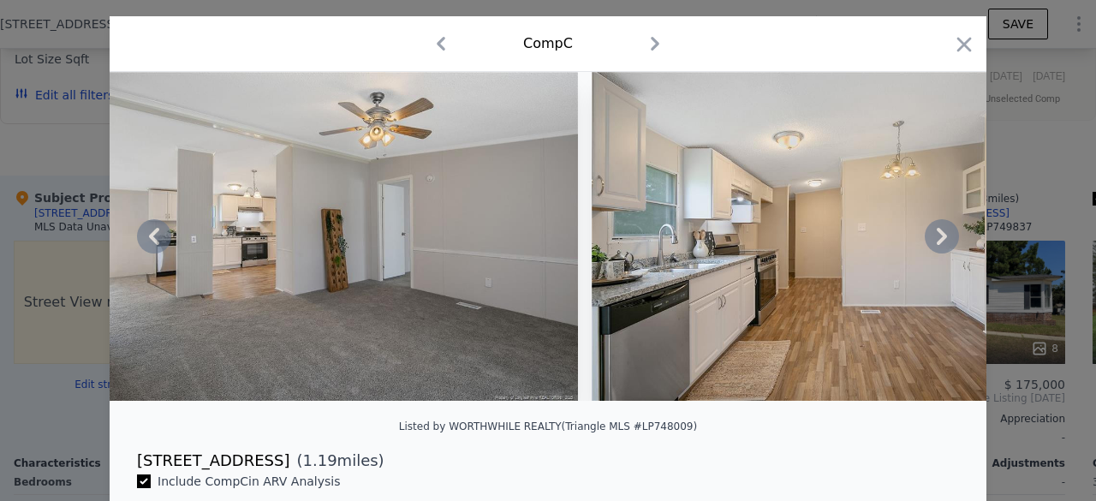 This screenshot has width=1096, height=501. What do you see at coordinates (249, 481) in the screenshot?
I see `span: Include Comp C in ARV Analysis` at bounding box center [249, 481].